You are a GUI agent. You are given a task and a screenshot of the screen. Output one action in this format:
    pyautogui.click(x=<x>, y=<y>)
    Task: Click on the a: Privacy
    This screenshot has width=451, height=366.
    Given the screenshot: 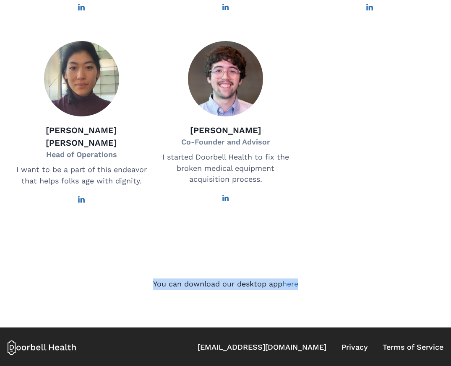 What is the action you would take?
    pyautogui.click(x=354, y=348)
    